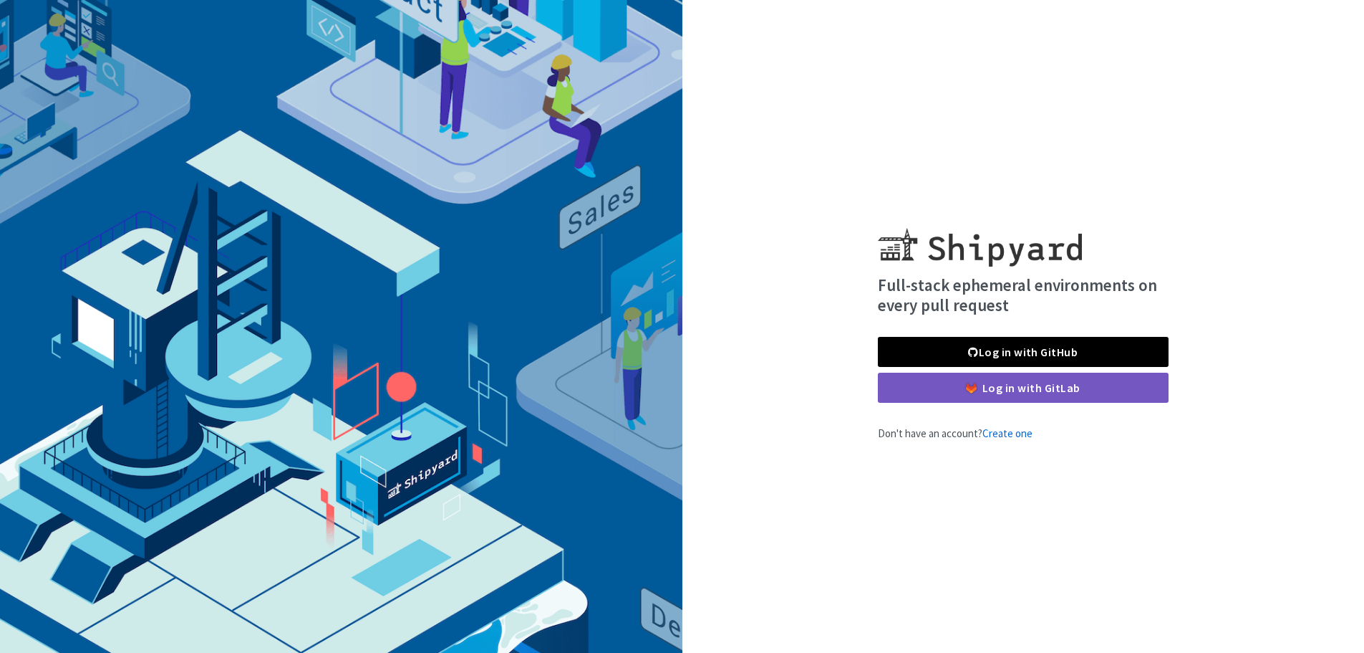 The width and height of the screenshot is (1364, 653). Describe the element at coordinates (1024, 294) in the screenshot. I see `h4: Full-stack ephemeral environments on every pull request` at that location.